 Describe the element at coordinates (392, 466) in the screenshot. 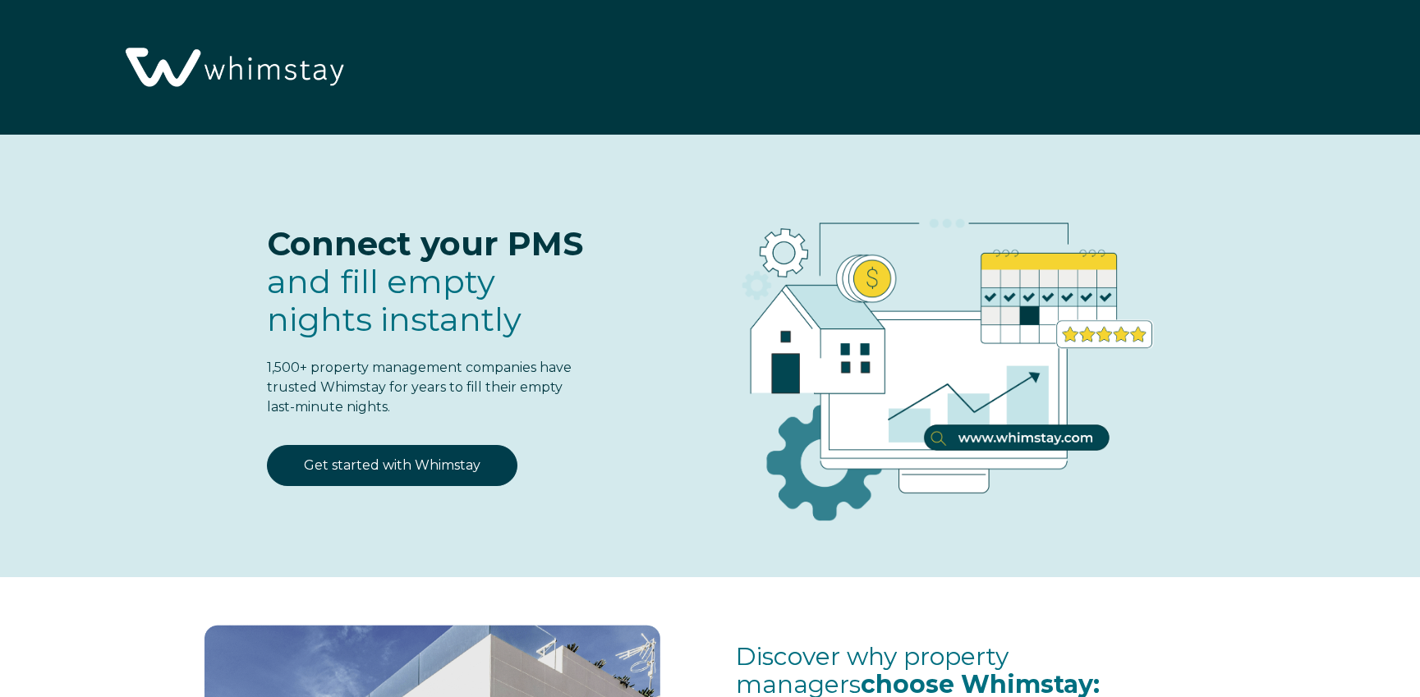

I see `a: Get started with Whimstay` at that location.